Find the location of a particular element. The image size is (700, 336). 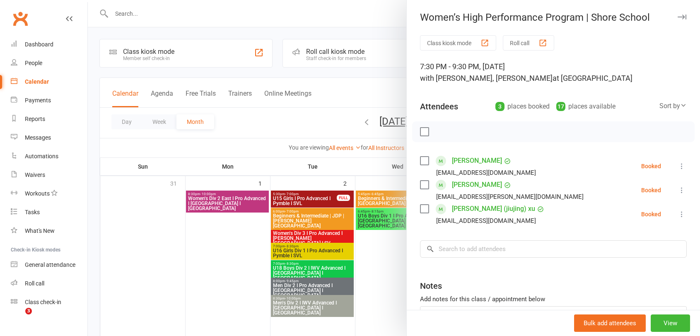

a: General attendance kiosk mode is located at coordinates (49, 265).